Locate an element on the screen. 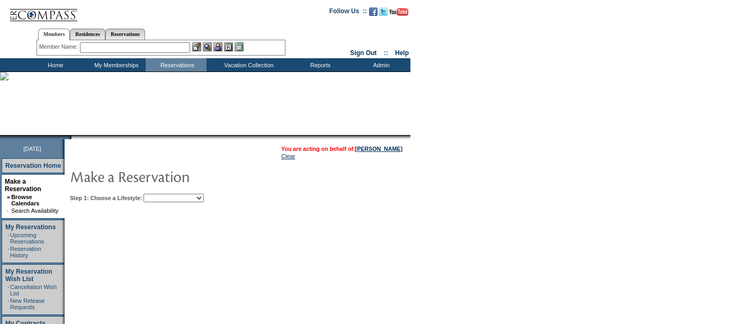 The image size is (744, 324). img: Reservations is located at coordinates (228, 47).